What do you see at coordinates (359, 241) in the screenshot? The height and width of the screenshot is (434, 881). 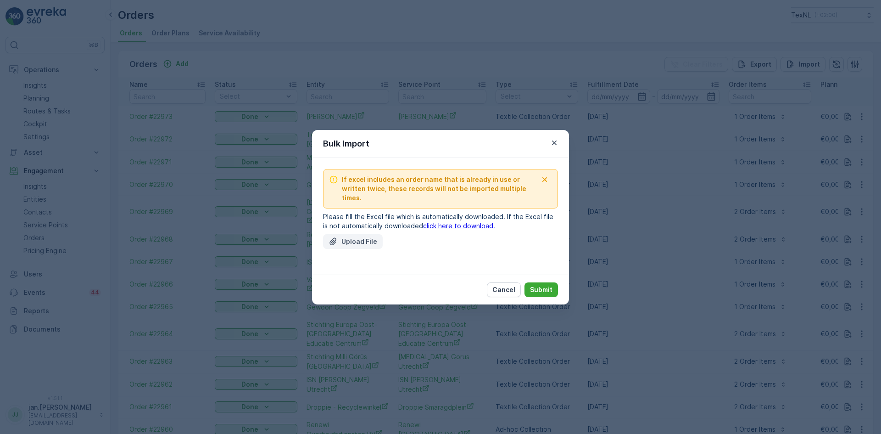 I see `p: Upload File` at bounding box center [359, 241].